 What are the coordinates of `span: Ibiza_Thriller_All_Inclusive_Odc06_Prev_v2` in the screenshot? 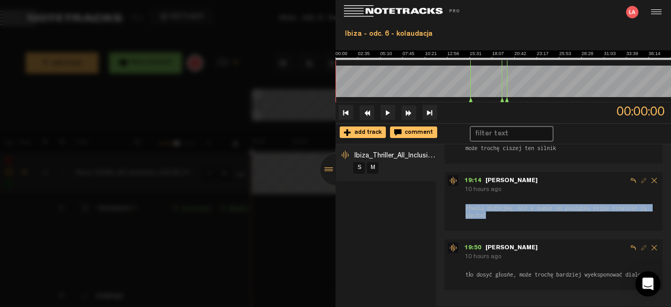 It's located at (421, 156).